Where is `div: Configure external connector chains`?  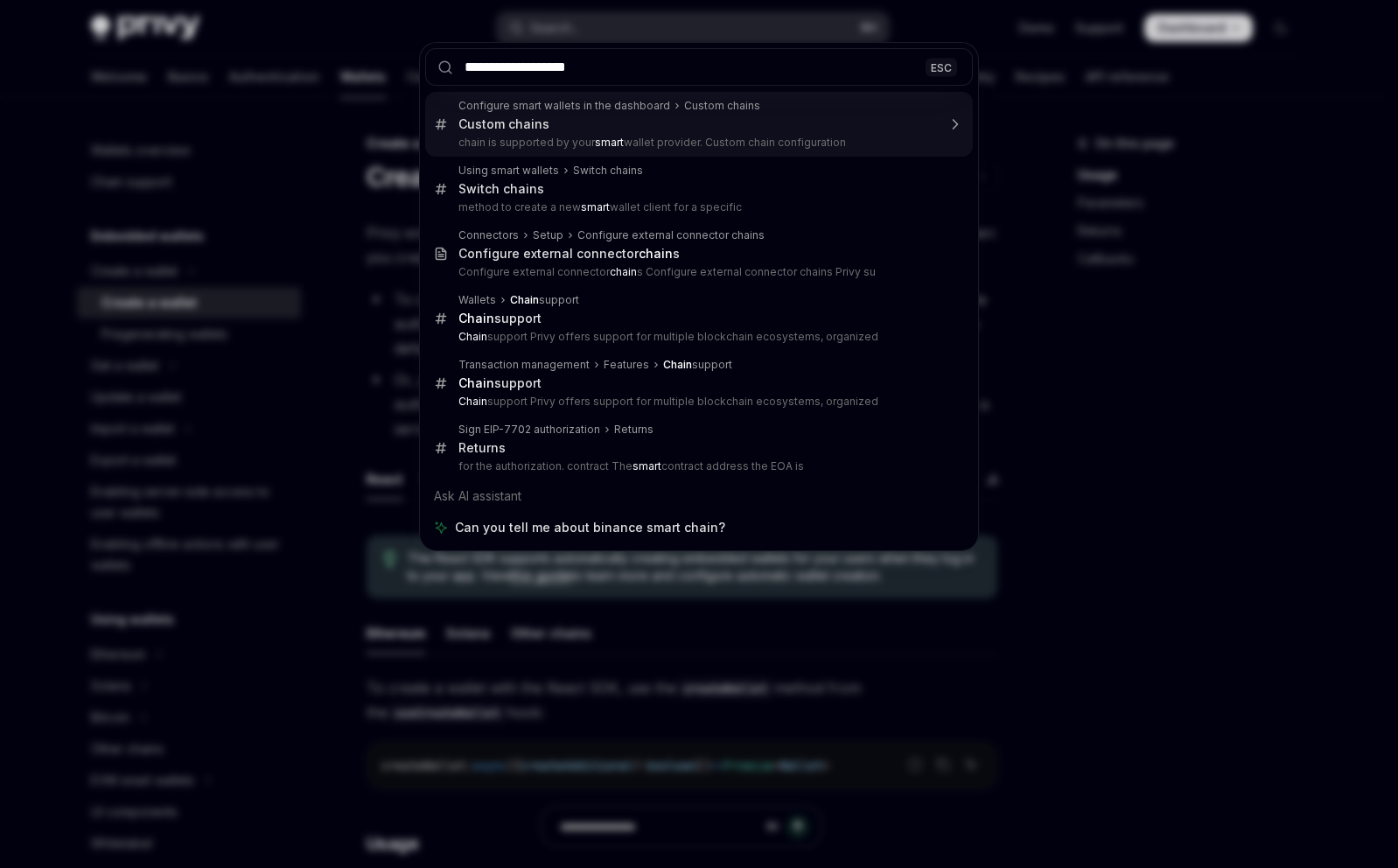
div: Configure external connector chains is located at coordinates (671, 236).